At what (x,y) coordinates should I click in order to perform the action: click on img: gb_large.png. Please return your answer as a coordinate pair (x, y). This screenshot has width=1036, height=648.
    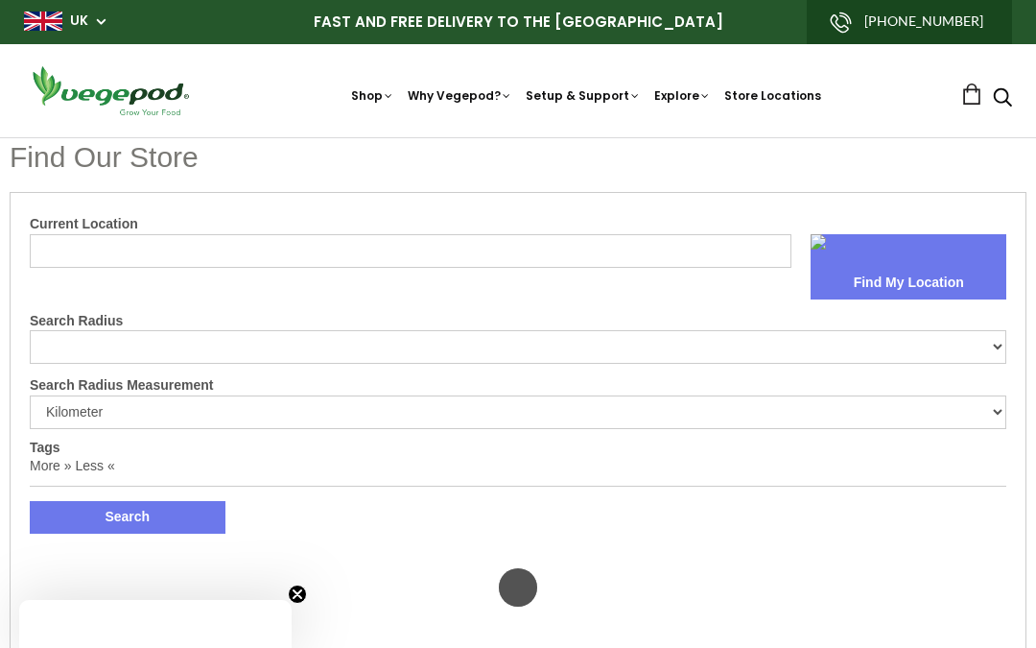
    Looking at the image, I should click on (43, 21).